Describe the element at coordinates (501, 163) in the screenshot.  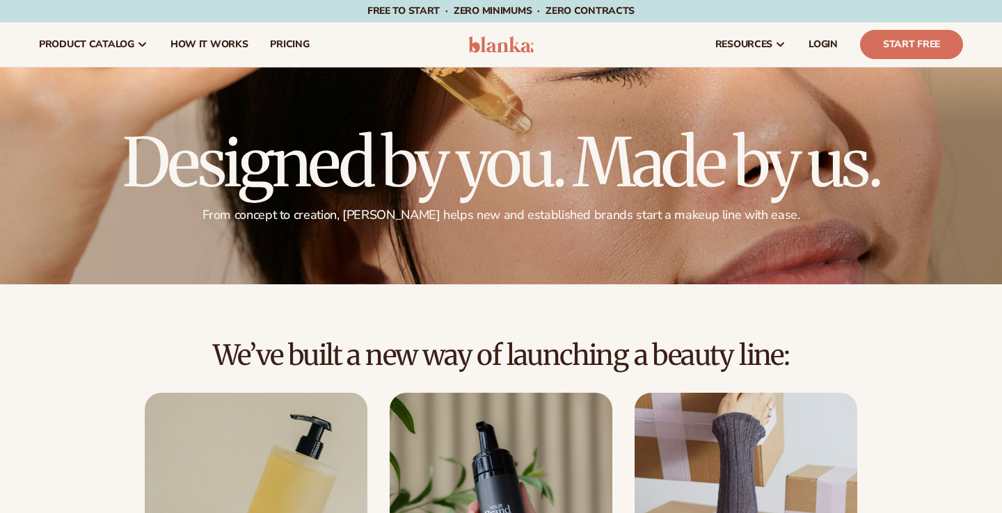
I see `h1: Designed by you. Made by us.` at that location.